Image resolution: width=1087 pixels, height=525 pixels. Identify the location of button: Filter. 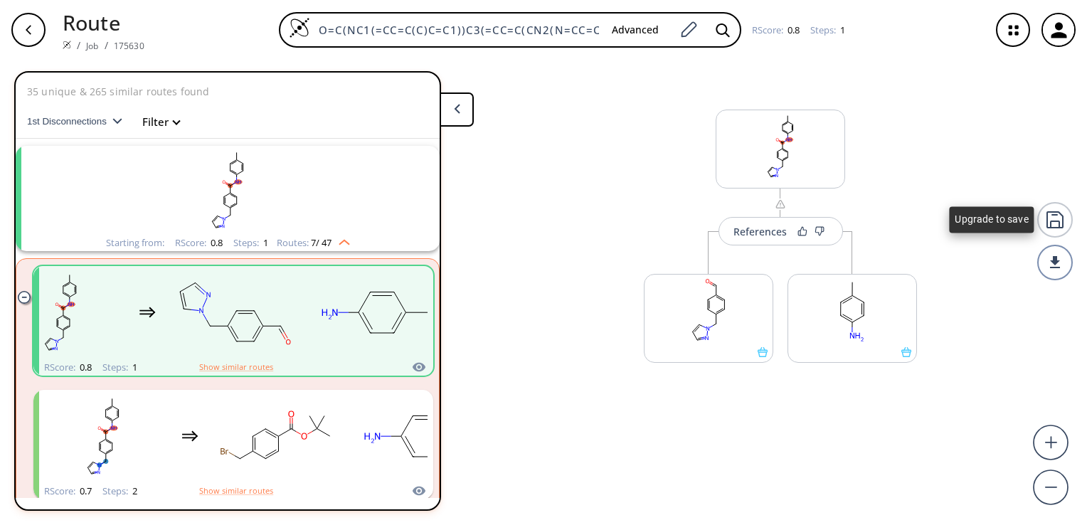
(156, 122).